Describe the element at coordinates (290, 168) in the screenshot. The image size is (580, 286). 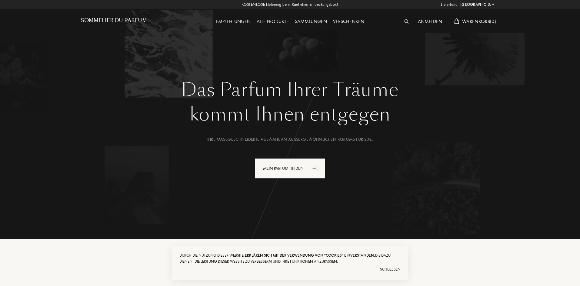
I see `a: Mein Parfum findenanimation` at that location.